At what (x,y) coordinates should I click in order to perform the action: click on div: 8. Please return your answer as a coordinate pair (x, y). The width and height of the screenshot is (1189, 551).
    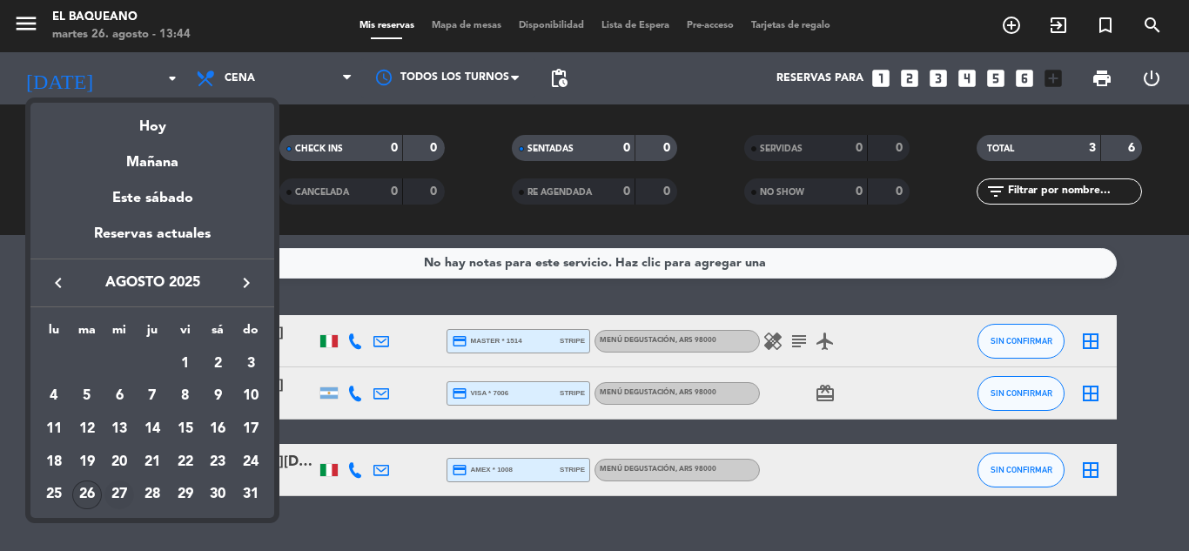
    Looking at the image, I should click on (185, 396).